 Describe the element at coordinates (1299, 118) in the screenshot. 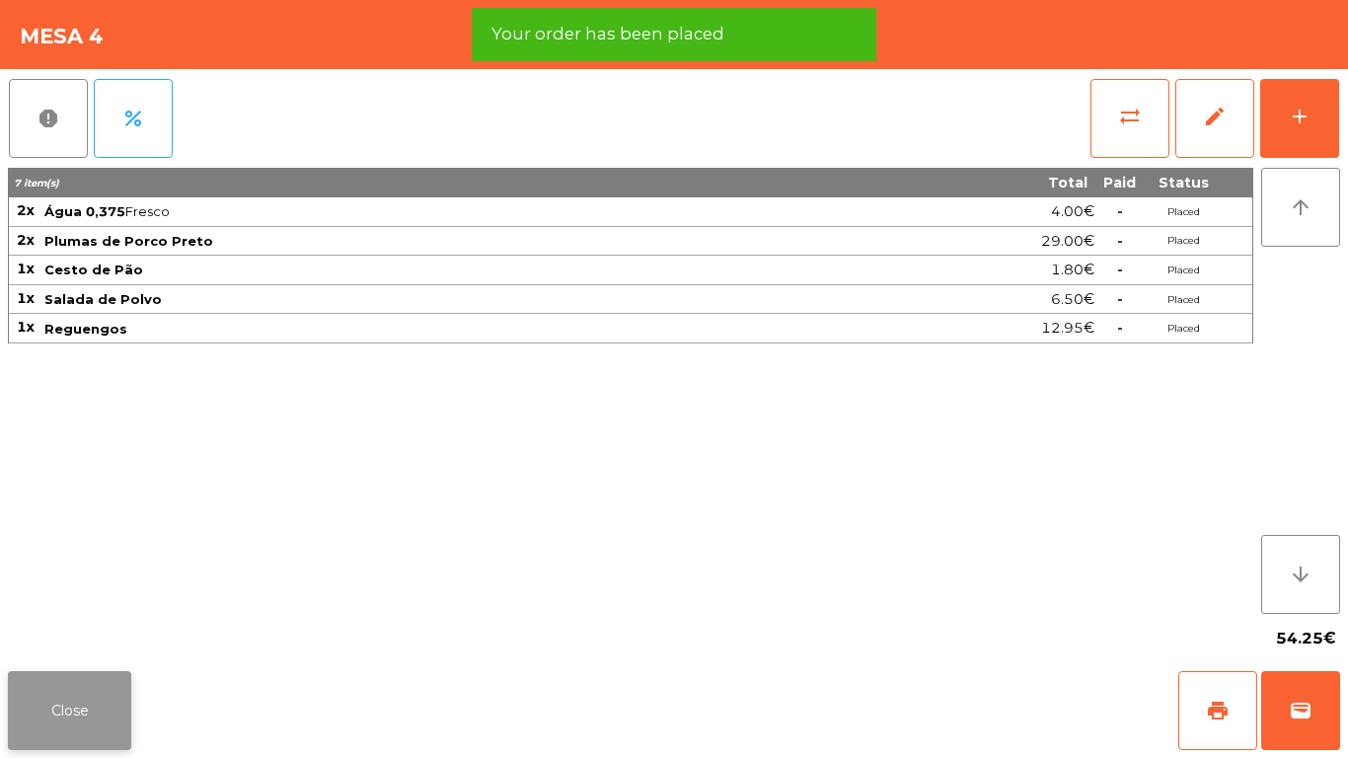

I see `button: add` at that location.